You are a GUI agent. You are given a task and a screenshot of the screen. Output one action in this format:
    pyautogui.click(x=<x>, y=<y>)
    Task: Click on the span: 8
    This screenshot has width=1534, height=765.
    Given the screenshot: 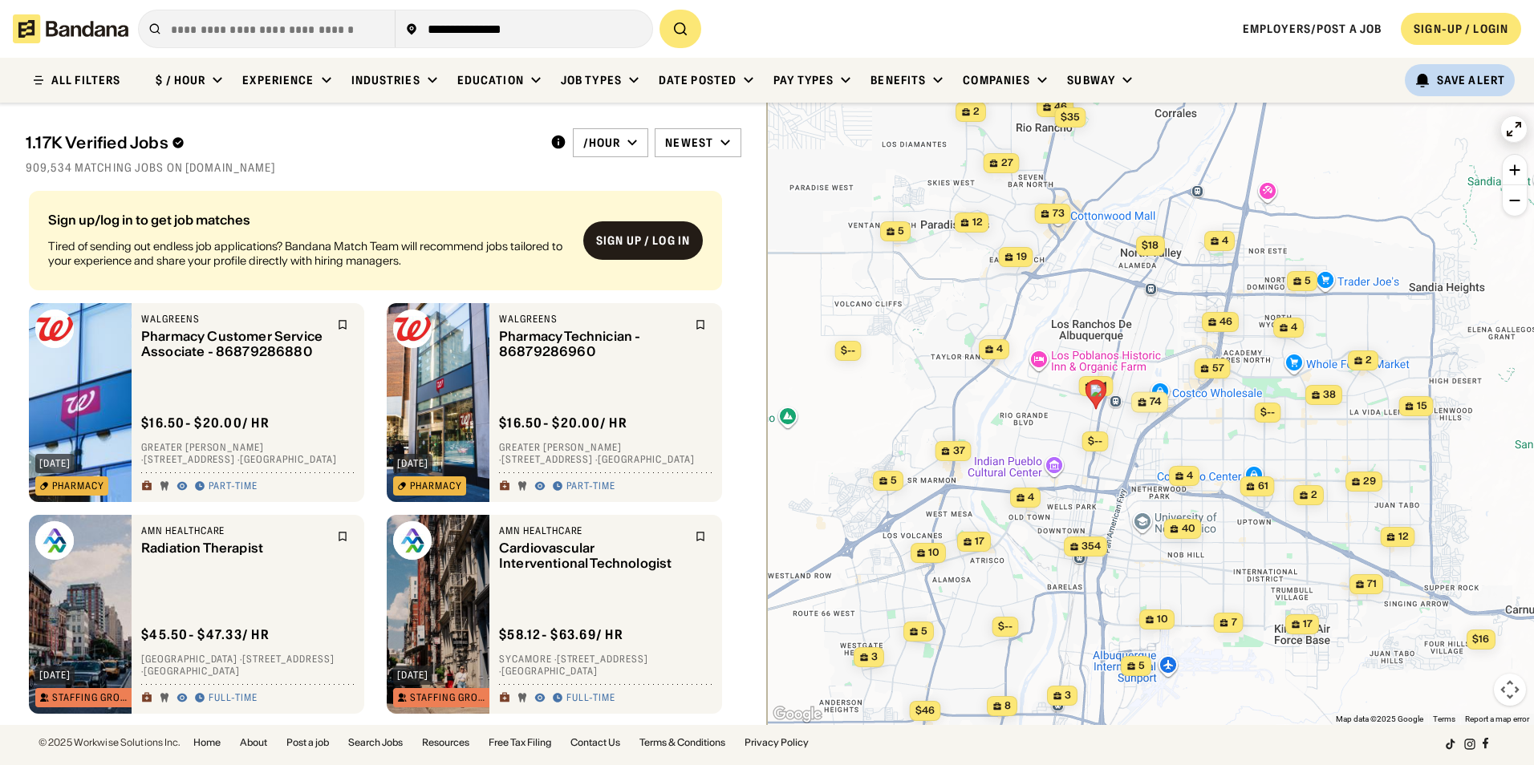 What is the action you would take?
    pyautogui.click(x=1008, y=706)
    